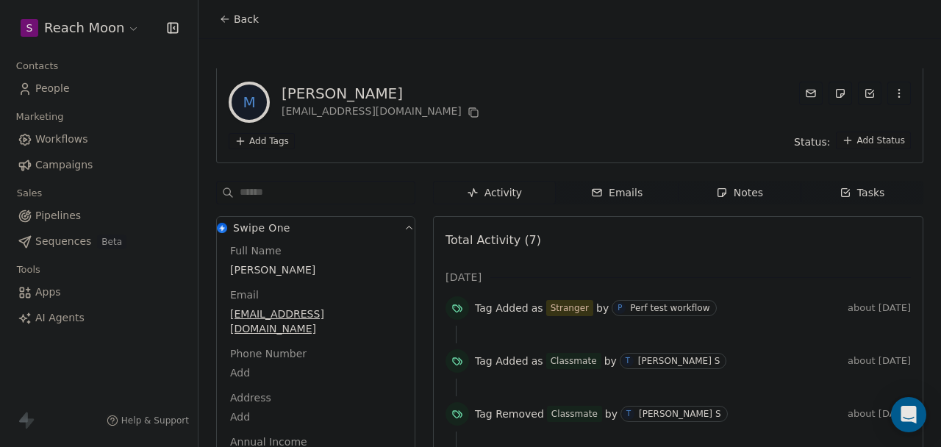 The width and height of the screenshot is (941, 447). I want to click on span: Marketing, so click(40, 117).